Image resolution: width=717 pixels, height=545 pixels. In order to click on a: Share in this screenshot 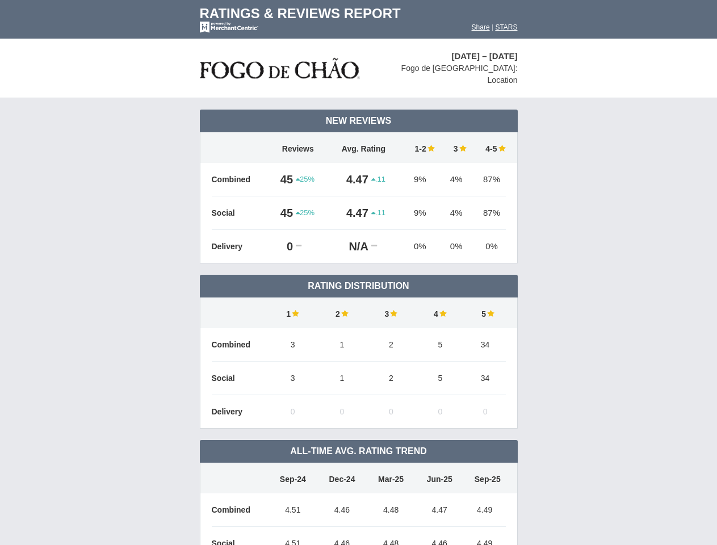, I will do `click(481, 27)`.